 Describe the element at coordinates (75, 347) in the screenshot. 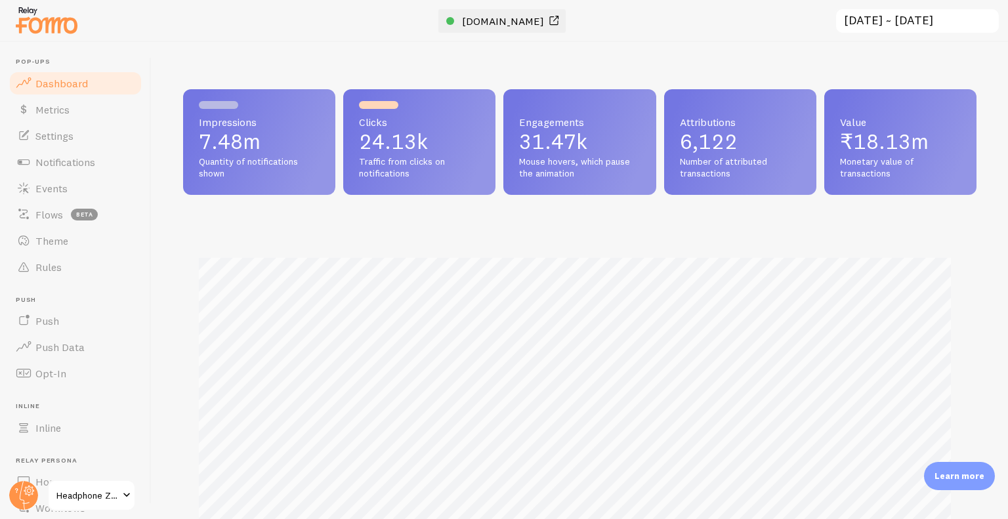

I see `a: Push Data` at that location.